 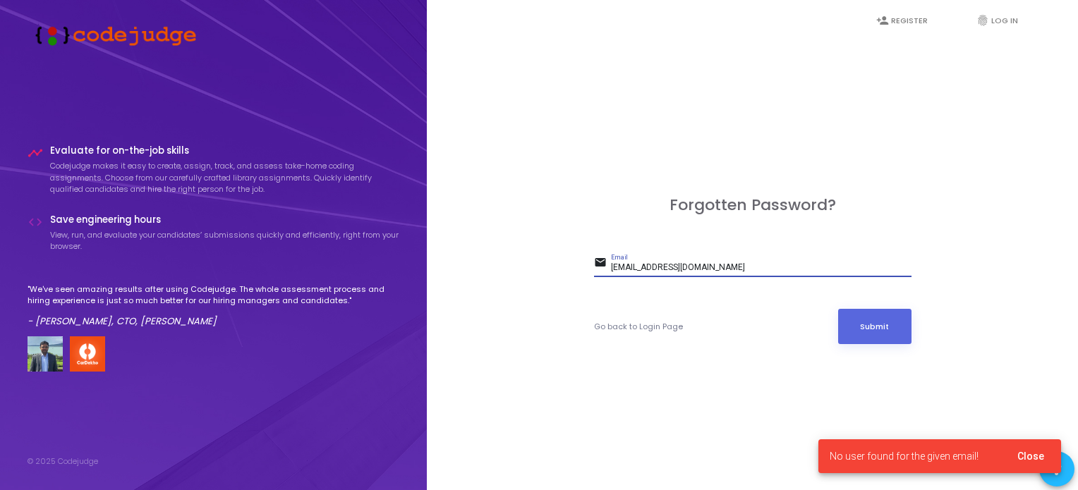 I want to click on span: No user found for the given email!, so click(x=904, y=456).